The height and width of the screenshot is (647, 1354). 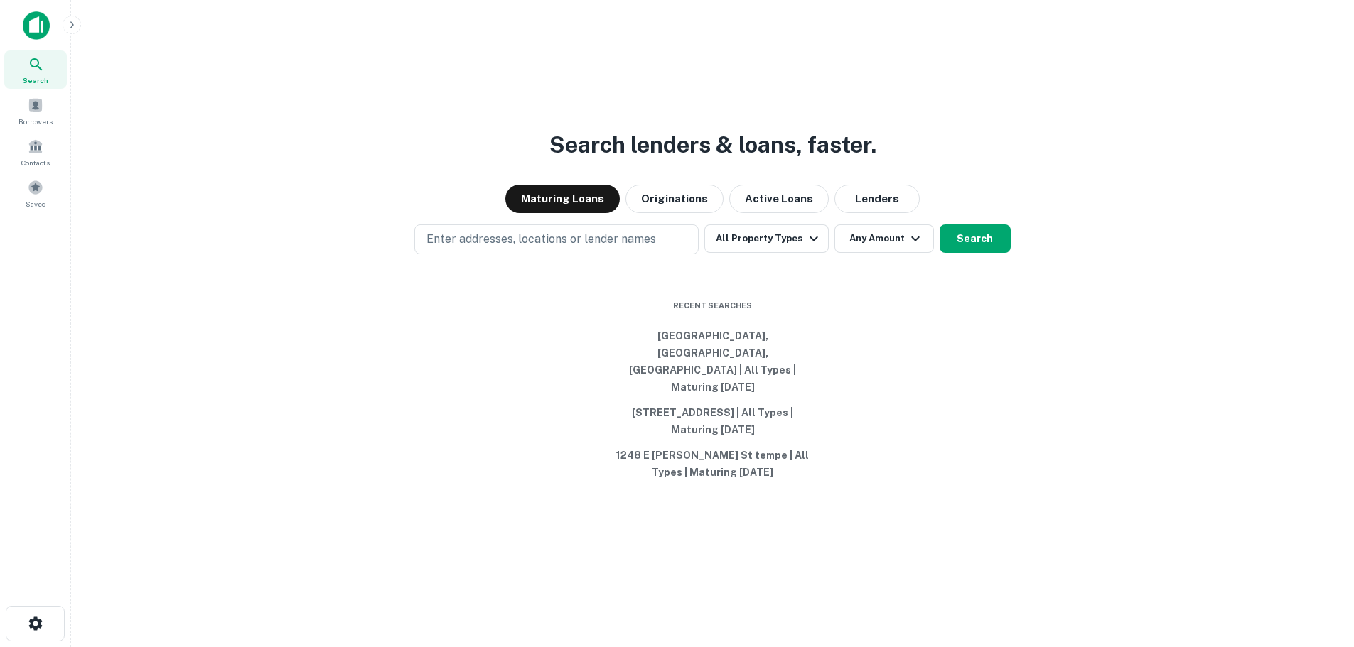 I want to click on button: Enter addresses, locations or lender names, so click(x=556, y=239).